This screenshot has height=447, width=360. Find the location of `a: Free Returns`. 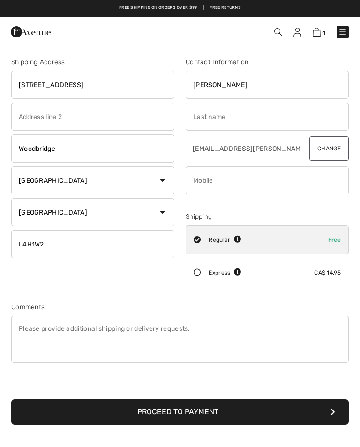

a: Free Returns is located at coordinates (225, 8).